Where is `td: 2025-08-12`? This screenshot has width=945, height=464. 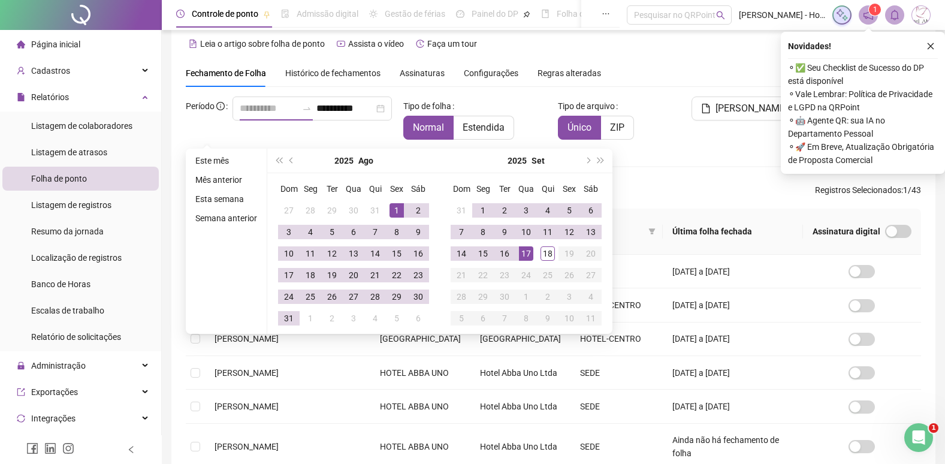 td: 2025-08-12 is located at coordinates (332, 253).